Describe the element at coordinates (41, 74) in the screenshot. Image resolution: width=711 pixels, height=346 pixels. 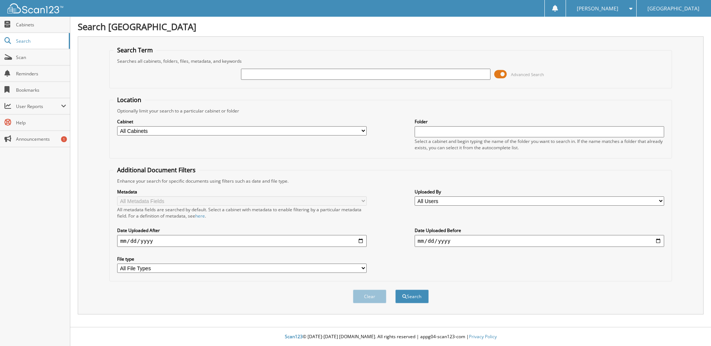
I see `span: Reminders` at that location.